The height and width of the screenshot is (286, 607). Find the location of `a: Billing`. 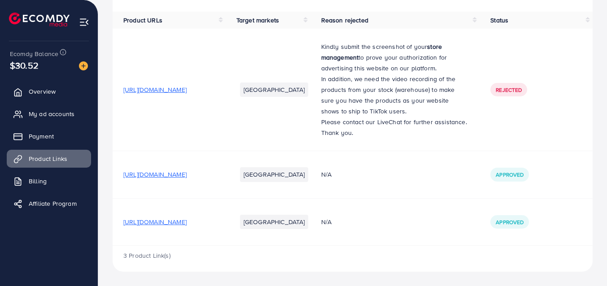

a: Billing is located at coordinates (49, 181).